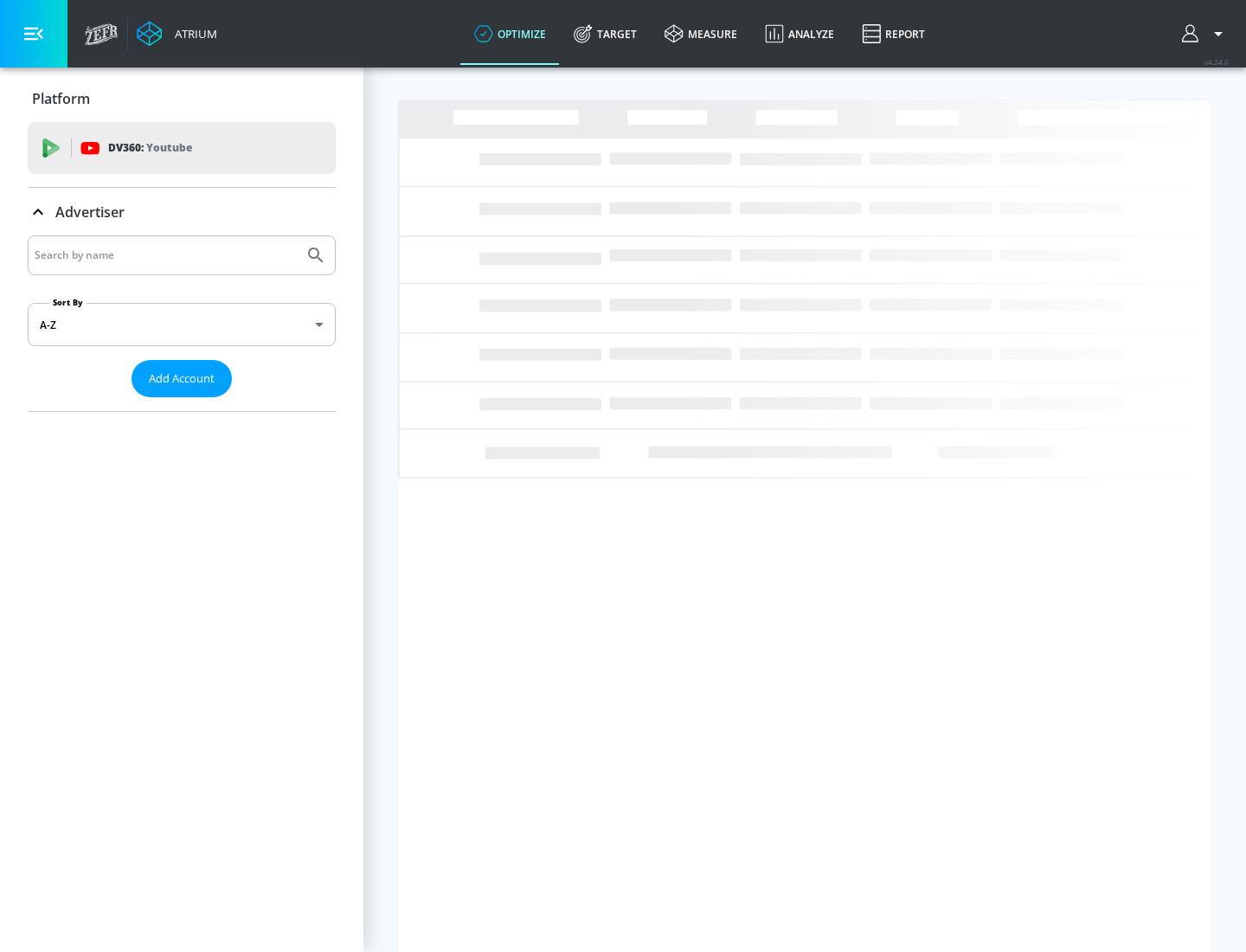 This screenshot has width=1246, height=952. I want to click on label: Sort By, so click(67, 302).